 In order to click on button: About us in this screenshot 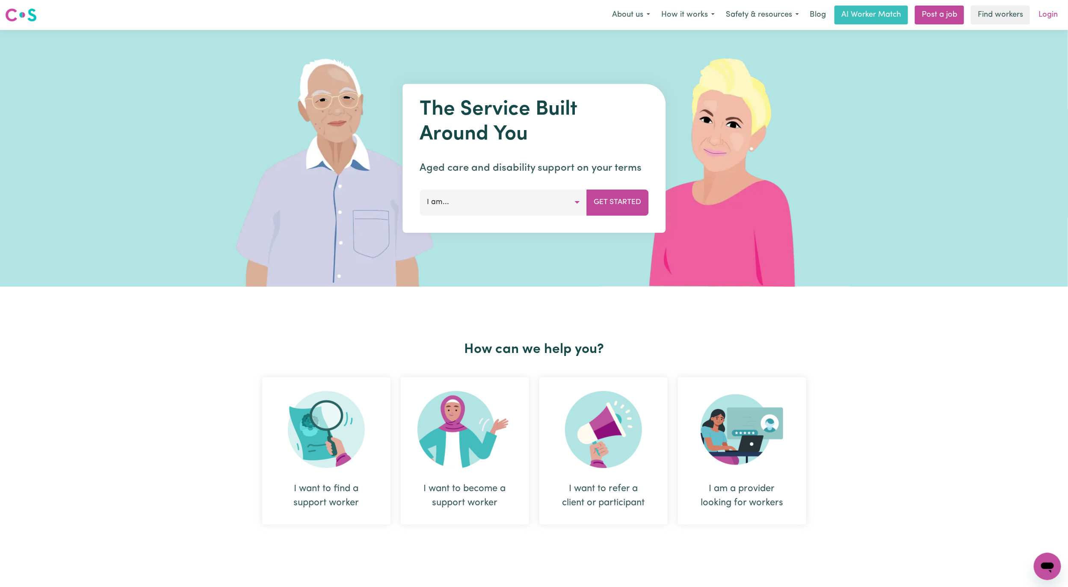, I will do `click(631, 15)`.